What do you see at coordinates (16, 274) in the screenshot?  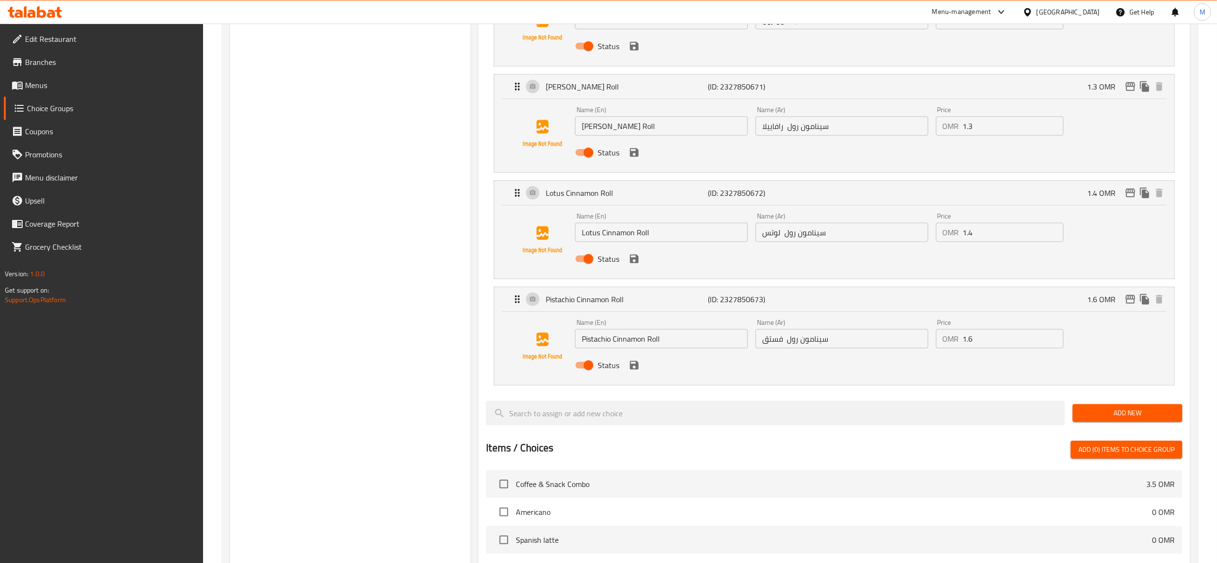 I see `span: Version:` at bounding box center [16, 274].